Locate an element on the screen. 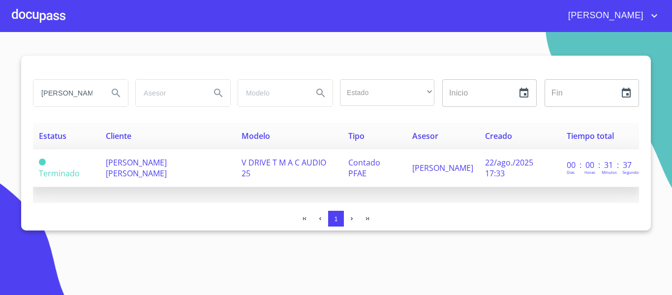  p: Minutos is located at coordinates (609, 172).